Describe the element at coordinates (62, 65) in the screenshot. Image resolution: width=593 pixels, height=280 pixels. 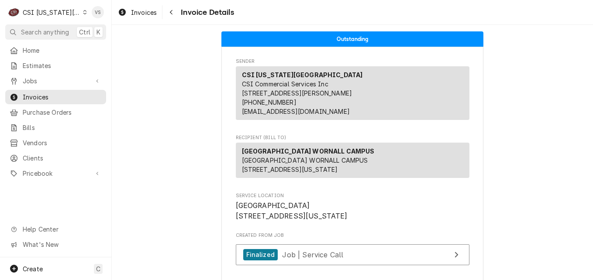
I see `span: Estimates` at that location.